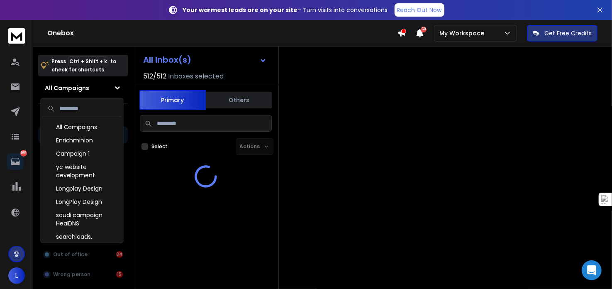 The image size is (612, 289). What do you see at coordinates (167, 60) in the screenshot?
I see `h1: All Inbox(s)` at bounding box center [167, 60].